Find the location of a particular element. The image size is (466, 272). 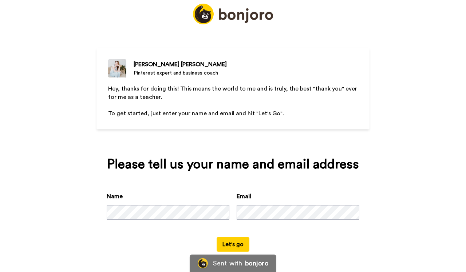

button: Let's go is located at coordinates (233, 245).